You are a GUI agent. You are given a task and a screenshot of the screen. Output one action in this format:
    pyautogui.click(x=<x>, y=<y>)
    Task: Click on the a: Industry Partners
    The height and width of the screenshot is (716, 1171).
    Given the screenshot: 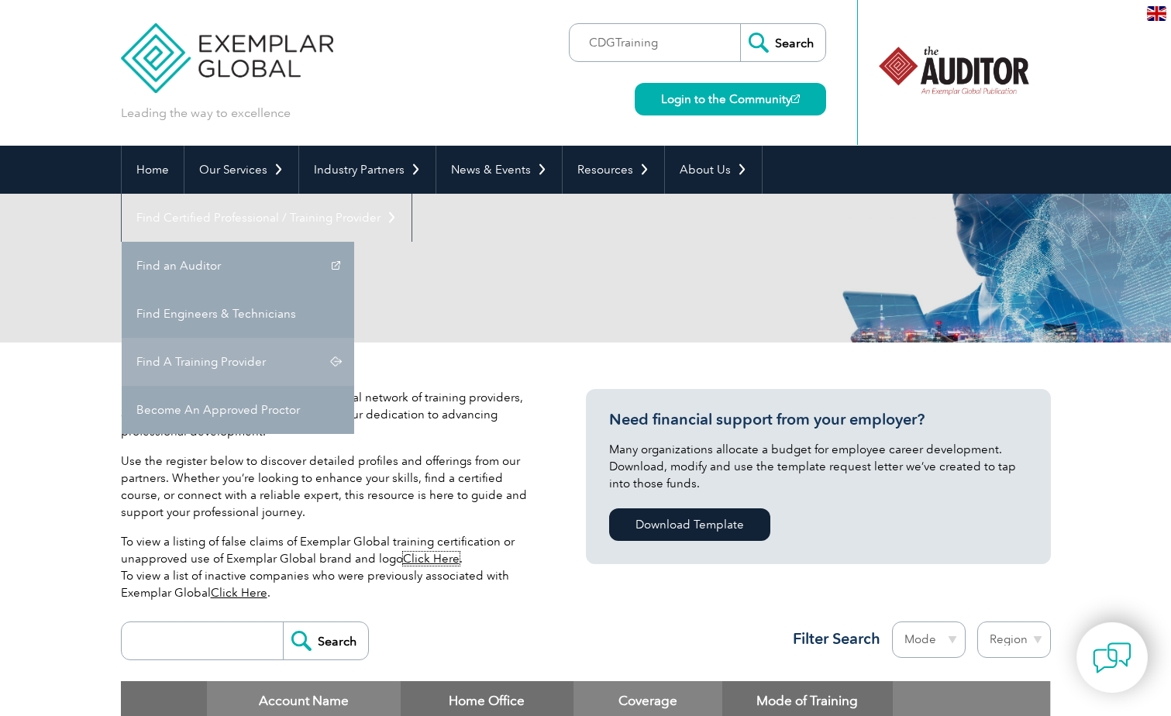 What is the action you would take?
    pyautogui.click(x=367, y=170)
    